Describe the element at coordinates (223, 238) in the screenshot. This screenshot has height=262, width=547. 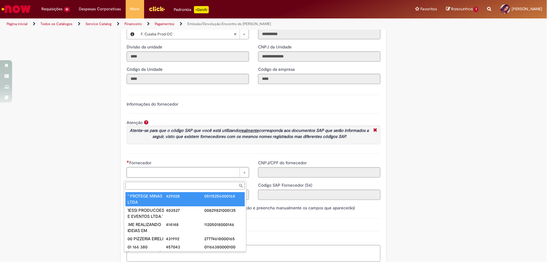
I see `div: 27774618000165` at that location.